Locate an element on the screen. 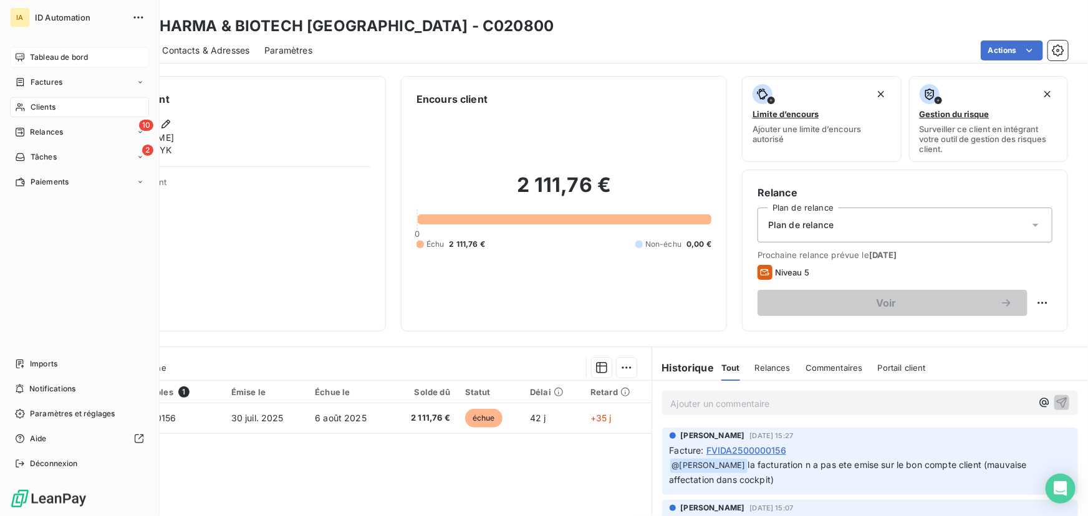  h6: Informations client is located at coordinates (223, 99).